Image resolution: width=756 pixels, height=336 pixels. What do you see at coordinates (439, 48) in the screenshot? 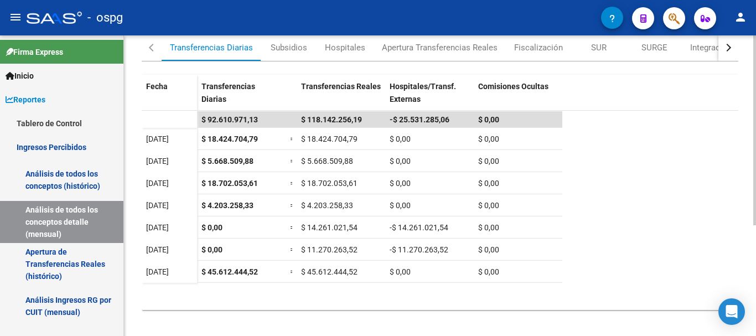
I see `div: Apertura Transferencias Reales` at bounding box center [439, 48].